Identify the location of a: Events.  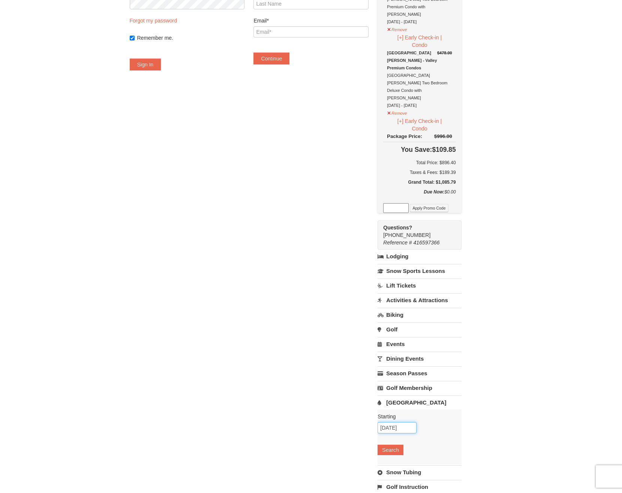
(419, 344).